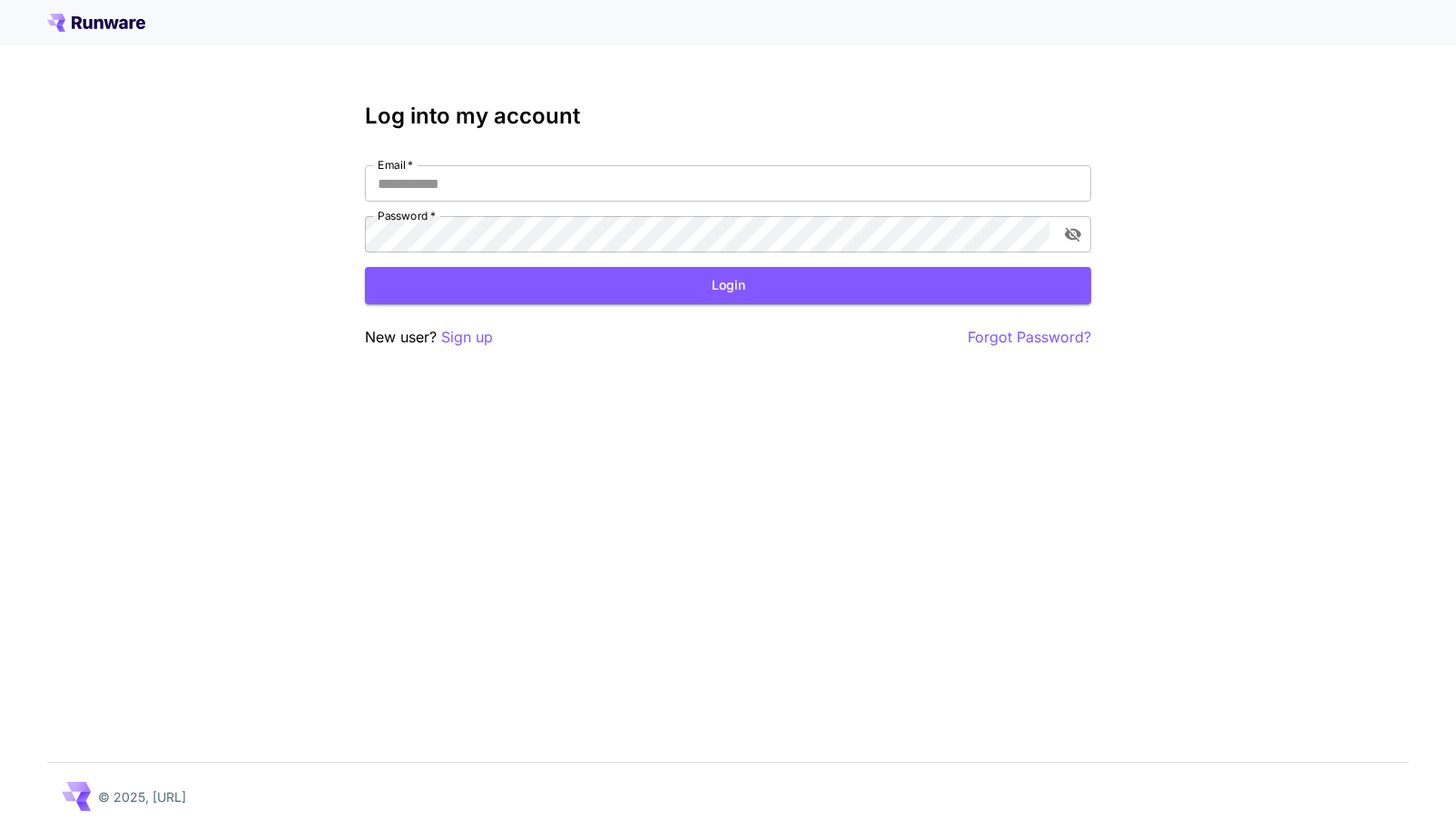 This screenshot has width=1456, height=830. Describe the element at coordinates (395, 165) in the screenshot. I see `label: Email` at that location.